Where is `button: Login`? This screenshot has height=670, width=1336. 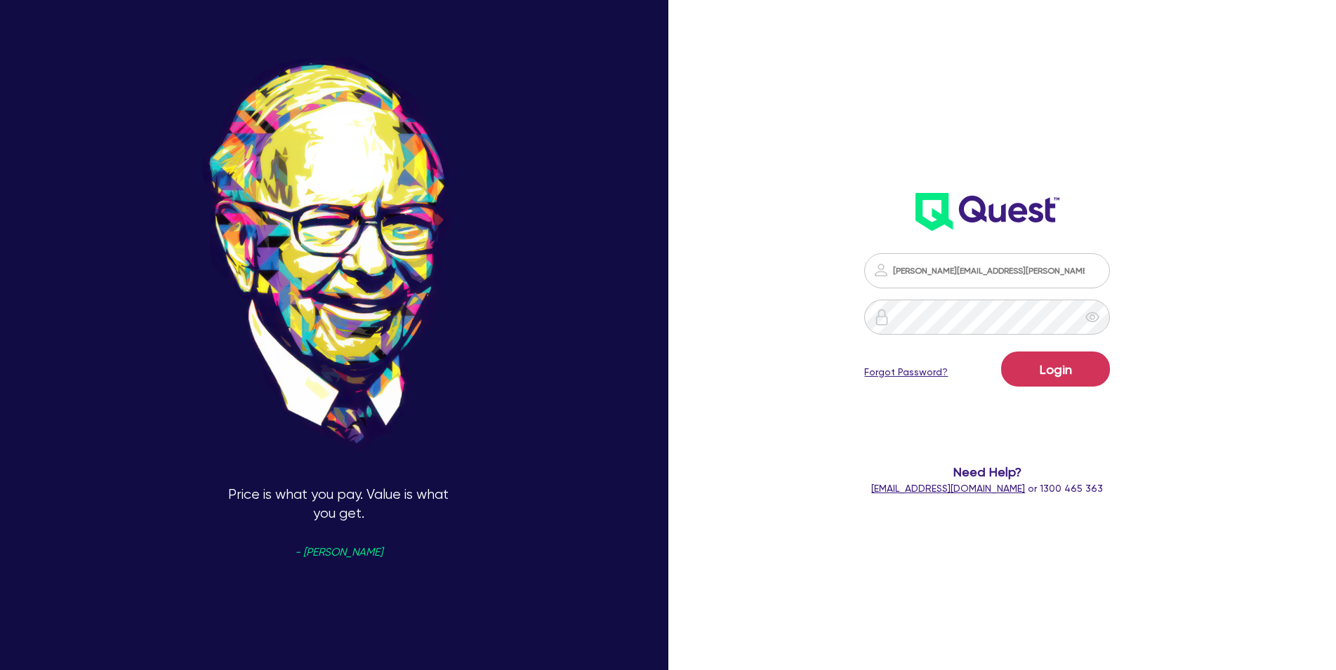 button: Login is located at coordinates (1055, 369).